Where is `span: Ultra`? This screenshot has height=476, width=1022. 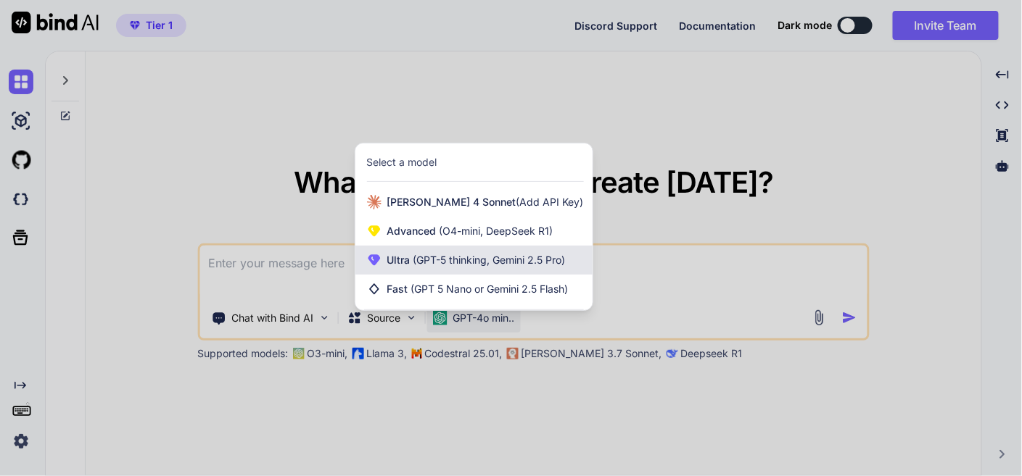
span: Ultra is located at coordinates (476, 260).